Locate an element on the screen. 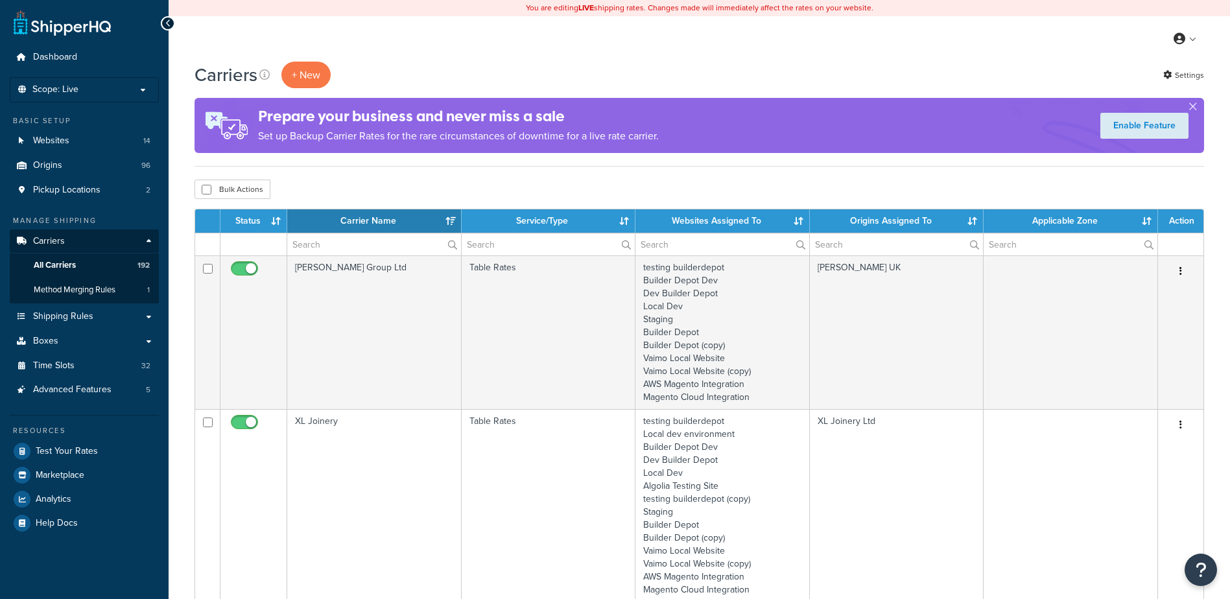 This screenshot has width=1230, height=599. li: All Carriers is located at coordinates (84, 265).